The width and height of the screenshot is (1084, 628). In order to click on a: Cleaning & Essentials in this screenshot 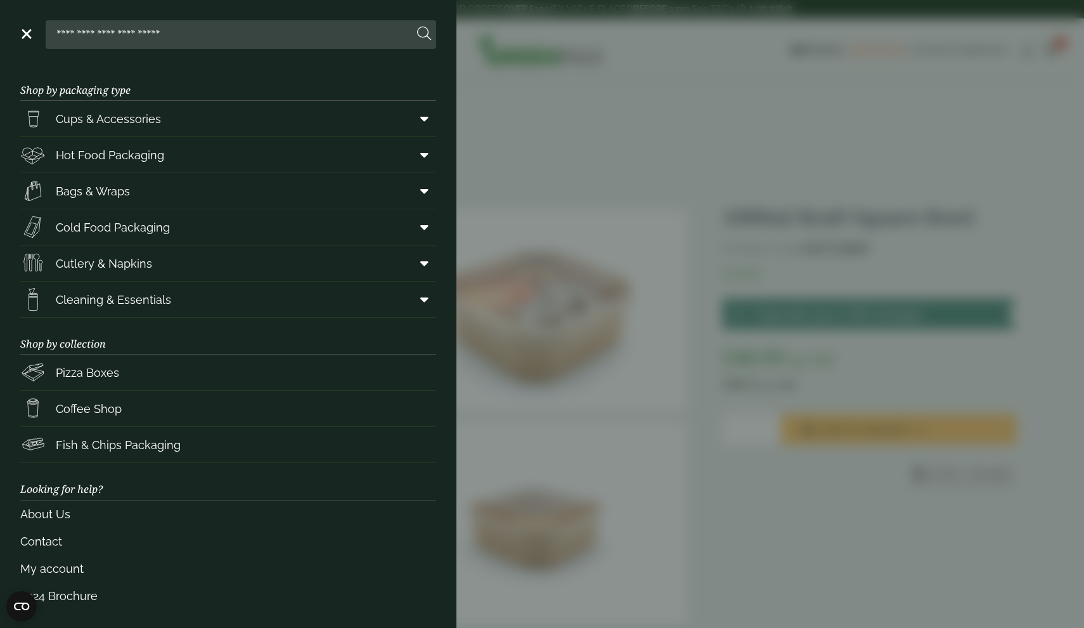, I will do `click(228, 299)`.